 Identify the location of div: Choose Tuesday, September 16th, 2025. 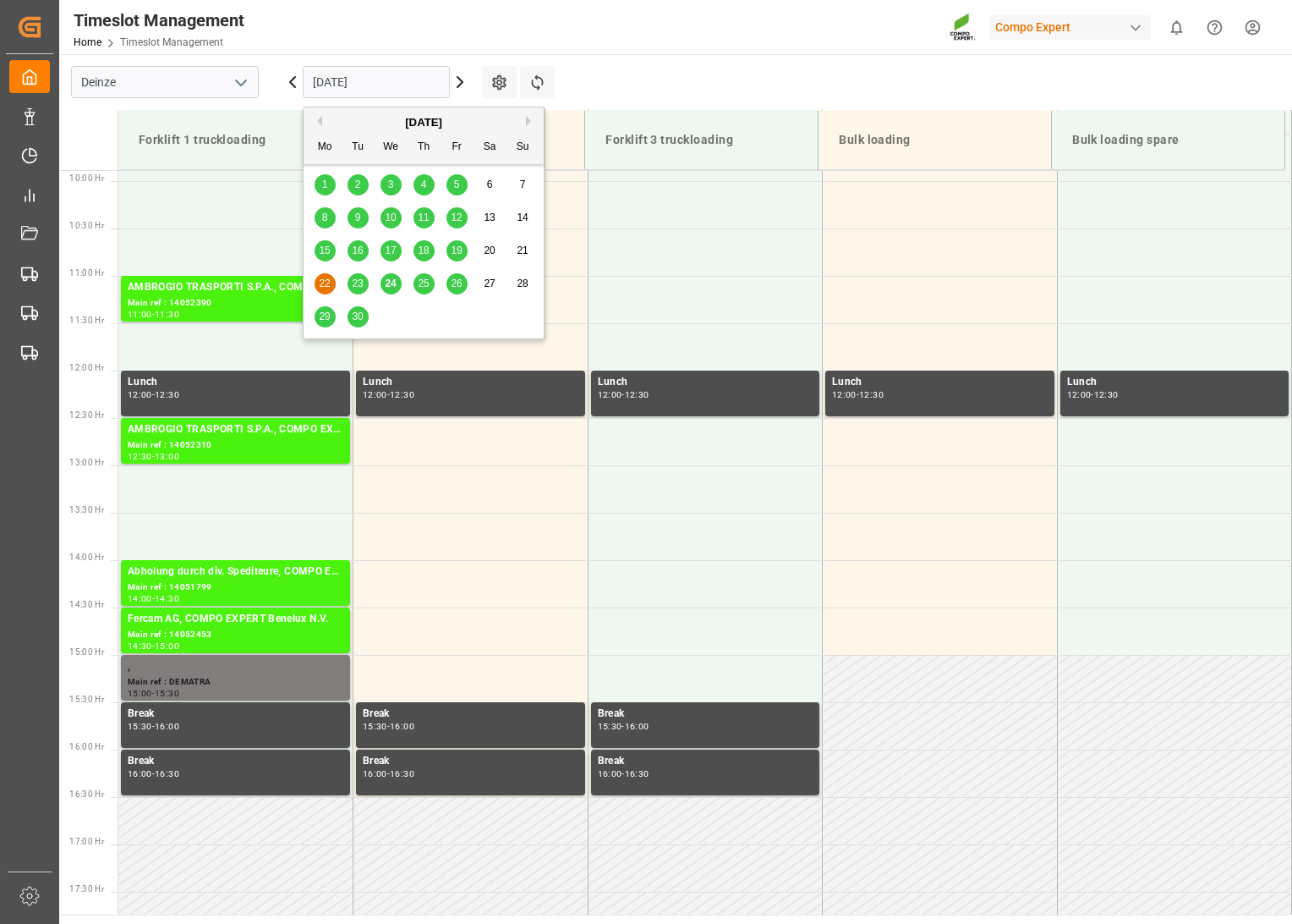
(358, 250).